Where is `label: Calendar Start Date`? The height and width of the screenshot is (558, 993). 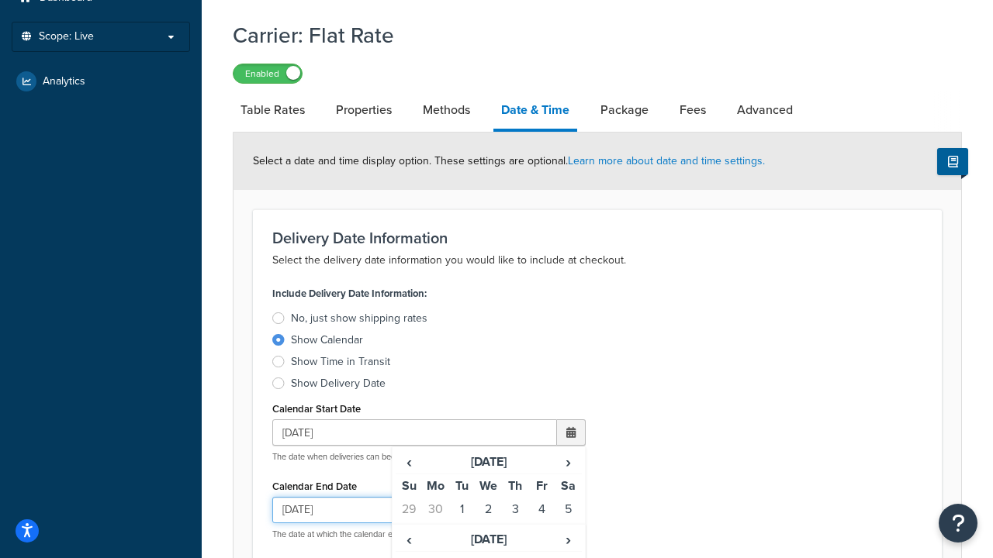
label: Calendar Start Date is located at coordinates (316, 409).